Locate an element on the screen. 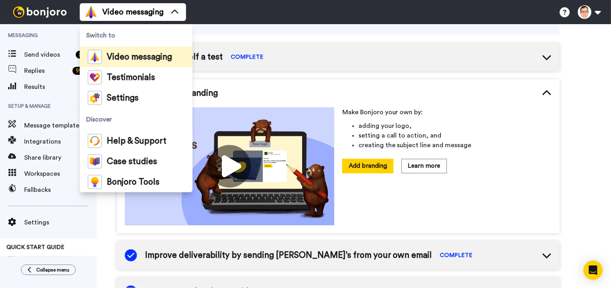 This screenshot has width=611, height=288. img: bj-logo-header-white.svg is located at coordinates (40, 12).